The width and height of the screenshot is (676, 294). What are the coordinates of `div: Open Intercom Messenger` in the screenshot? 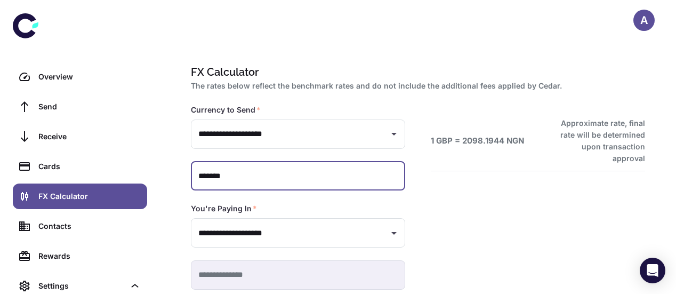 It's located at (653, 270).